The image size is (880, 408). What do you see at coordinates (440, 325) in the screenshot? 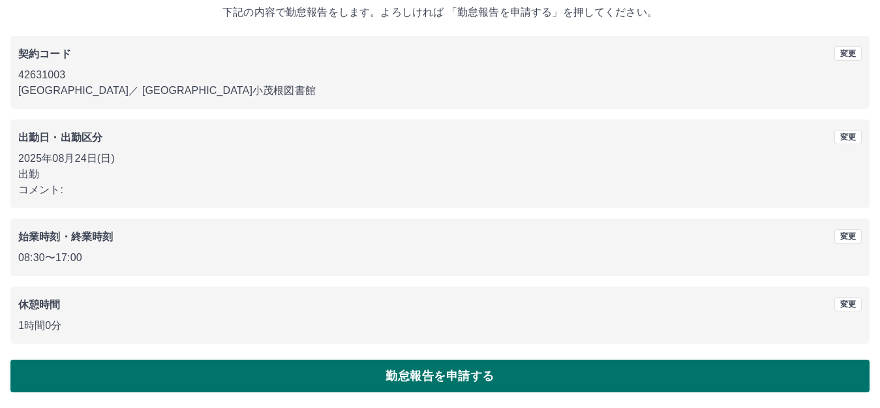
I see `p: 1時間0分` at bounding box center [440, 325].